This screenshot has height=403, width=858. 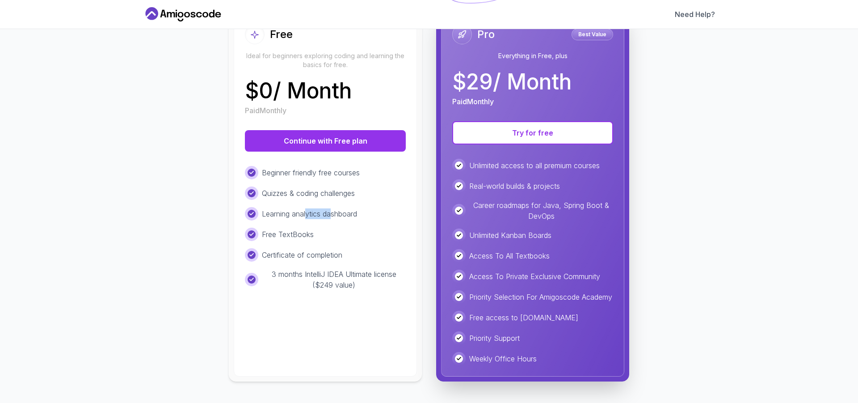 What do you see at coordinates (325, 60) in the screenshot?
I see `p: Ideal for beginners exploring coding and learning the basics for free.` at bounding box center [325, 60].